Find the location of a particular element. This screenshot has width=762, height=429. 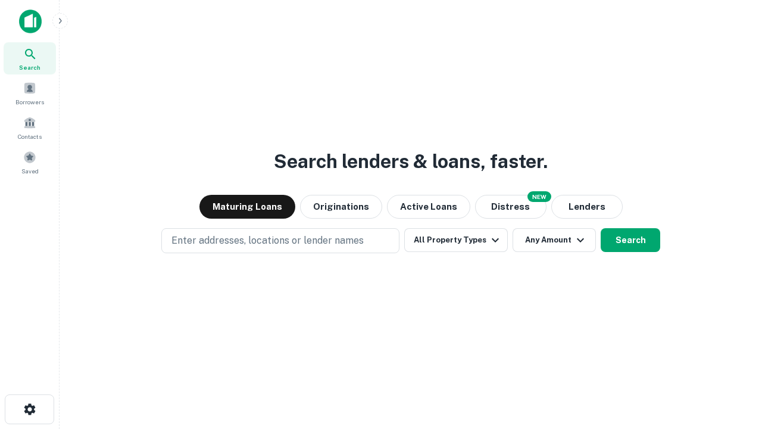

button: All Property Types is located at coordinates (456, 240).